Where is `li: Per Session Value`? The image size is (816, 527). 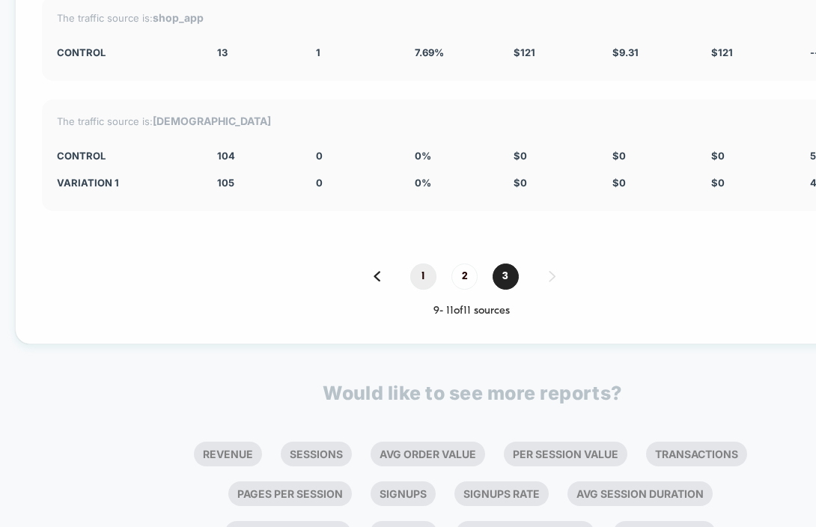
li: Per Session Value is located at coordinates (565, 454).